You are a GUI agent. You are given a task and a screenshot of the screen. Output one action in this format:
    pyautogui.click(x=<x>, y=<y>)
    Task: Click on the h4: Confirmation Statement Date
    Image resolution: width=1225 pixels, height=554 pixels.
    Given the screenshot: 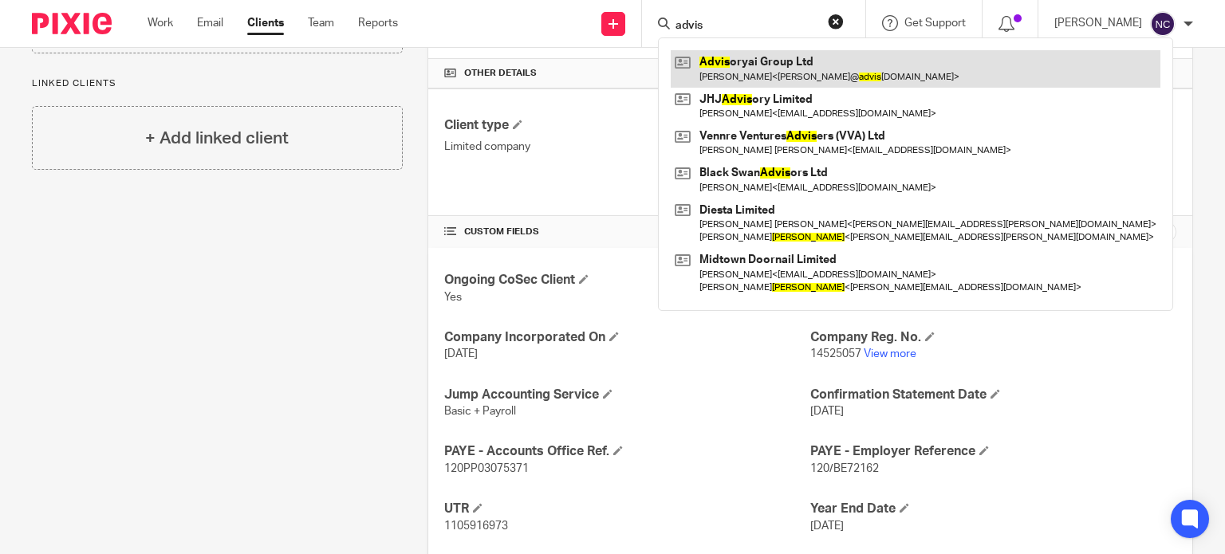 What is the action you would take?
    pyautogui.click(x=993, y=395)
    